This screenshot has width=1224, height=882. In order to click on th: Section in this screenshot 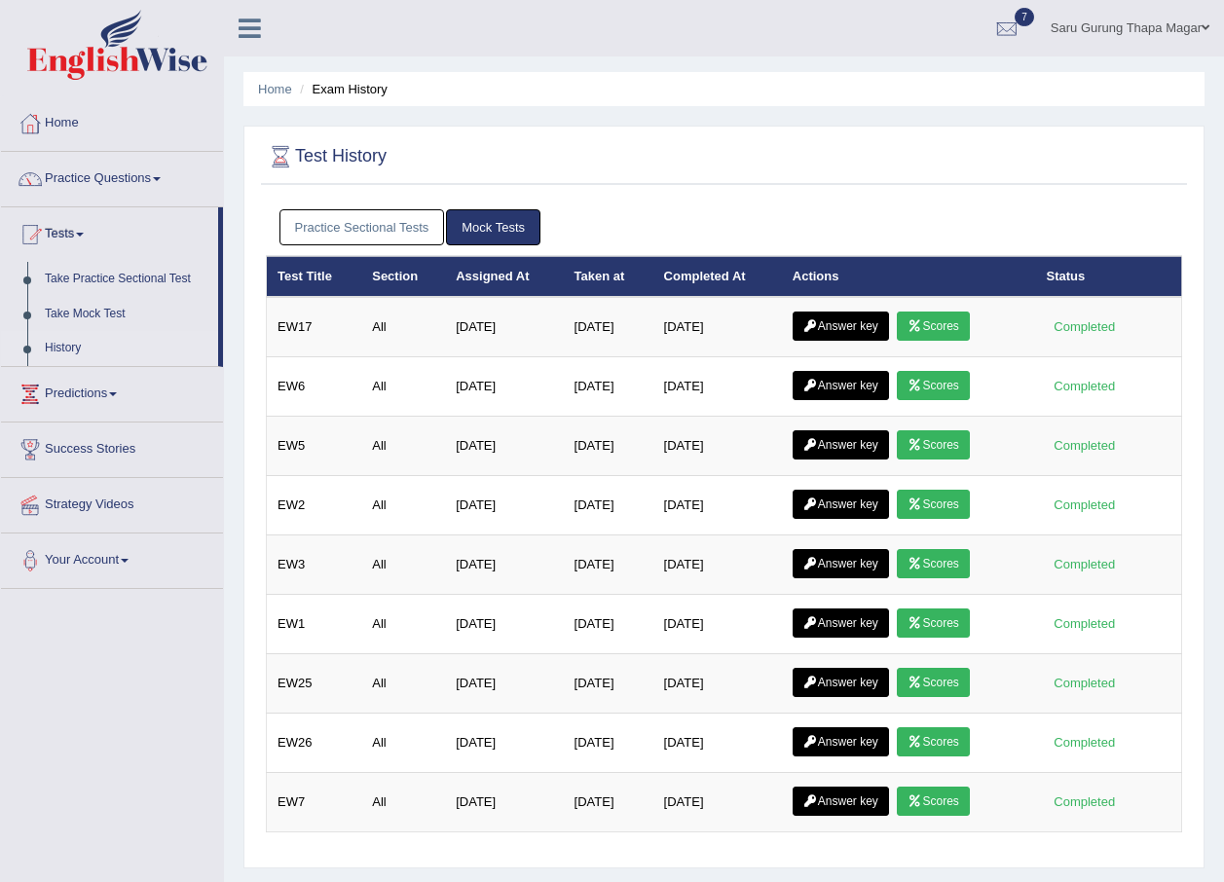, I will do `click(403, 277)`.